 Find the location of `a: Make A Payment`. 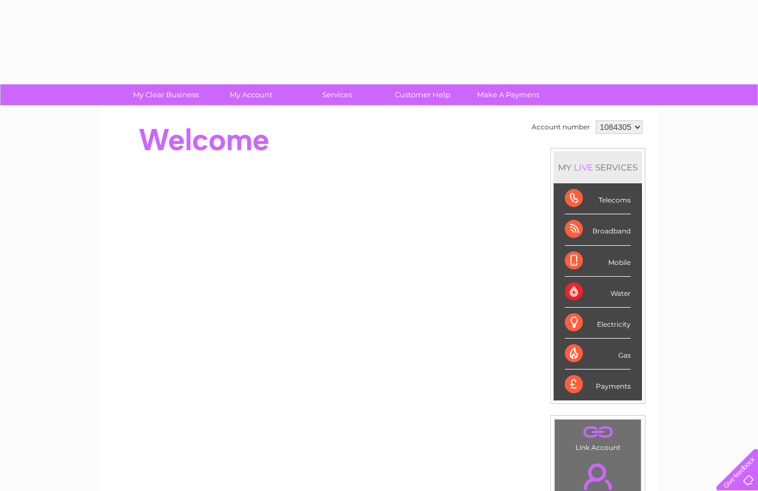

a: Make A Payment is located at coordinates (508, 95).